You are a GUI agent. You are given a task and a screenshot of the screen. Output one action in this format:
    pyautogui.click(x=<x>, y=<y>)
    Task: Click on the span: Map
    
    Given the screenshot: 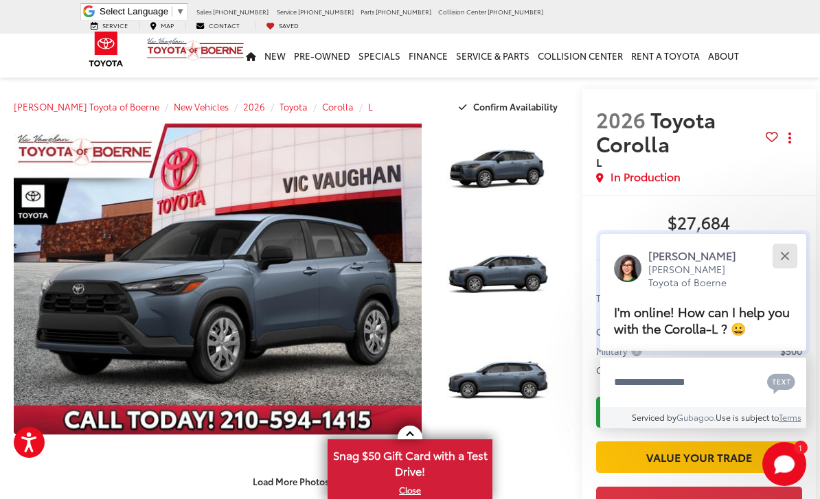 What is the action you would take?
    pyautogui.click(x=167, y=25)
    